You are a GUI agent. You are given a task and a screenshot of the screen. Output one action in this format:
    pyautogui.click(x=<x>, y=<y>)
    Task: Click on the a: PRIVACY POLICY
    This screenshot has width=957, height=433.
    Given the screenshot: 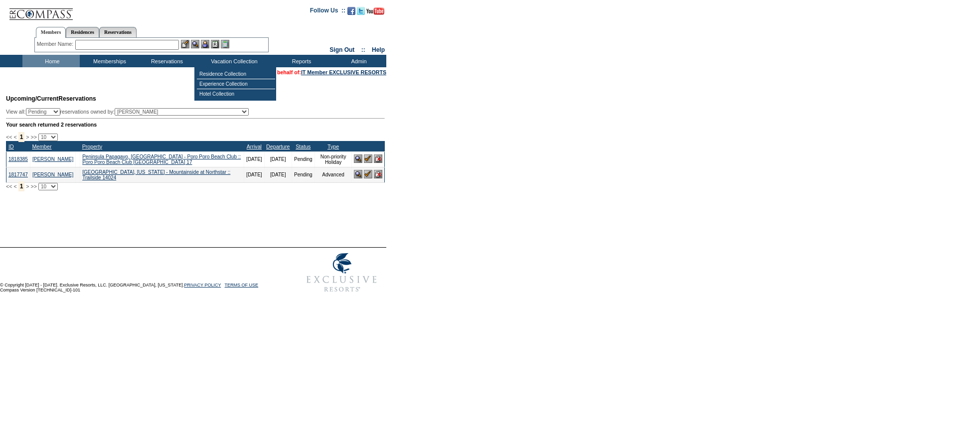 What is the action you would take?
    pyautogui.click(x=202, y=285)
    